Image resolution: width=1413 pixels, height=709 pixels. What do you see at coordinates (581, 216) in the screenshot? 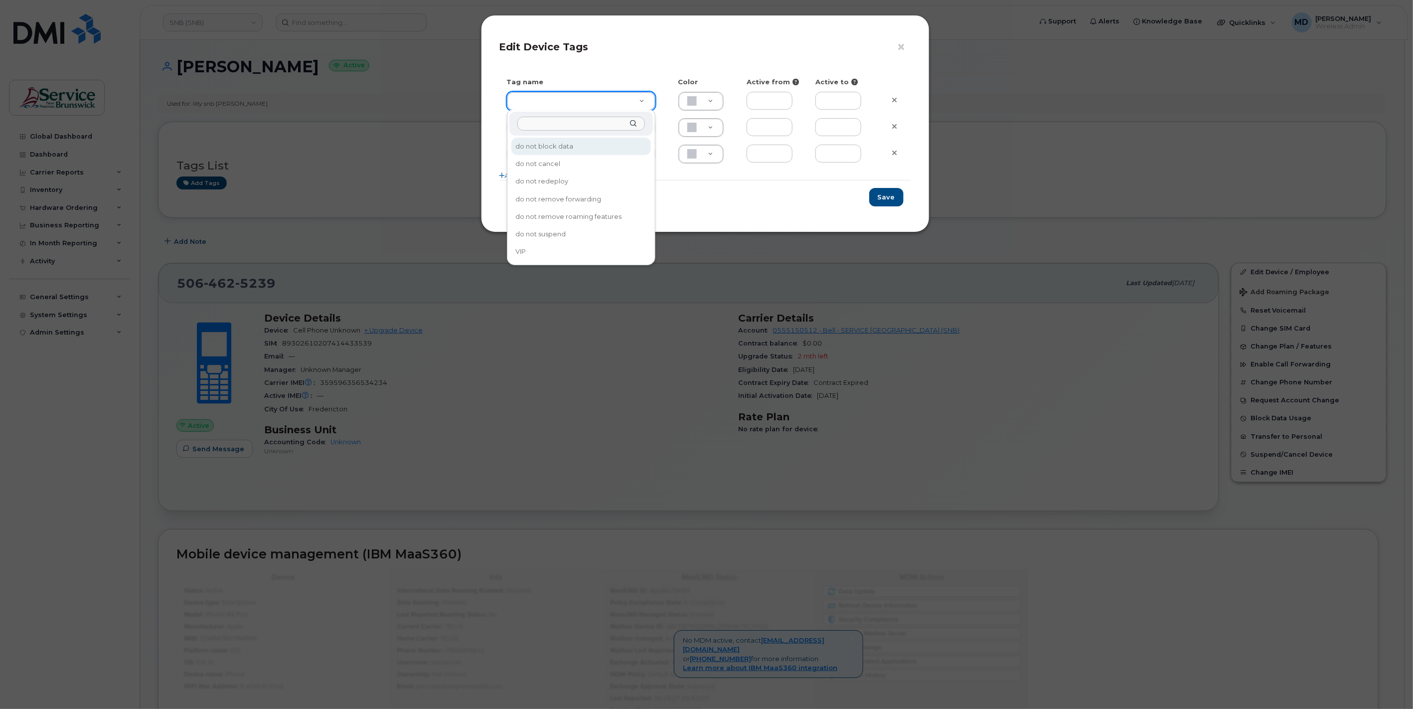
I see `div: do not remove roaming features` at bounding box center [581, 216].